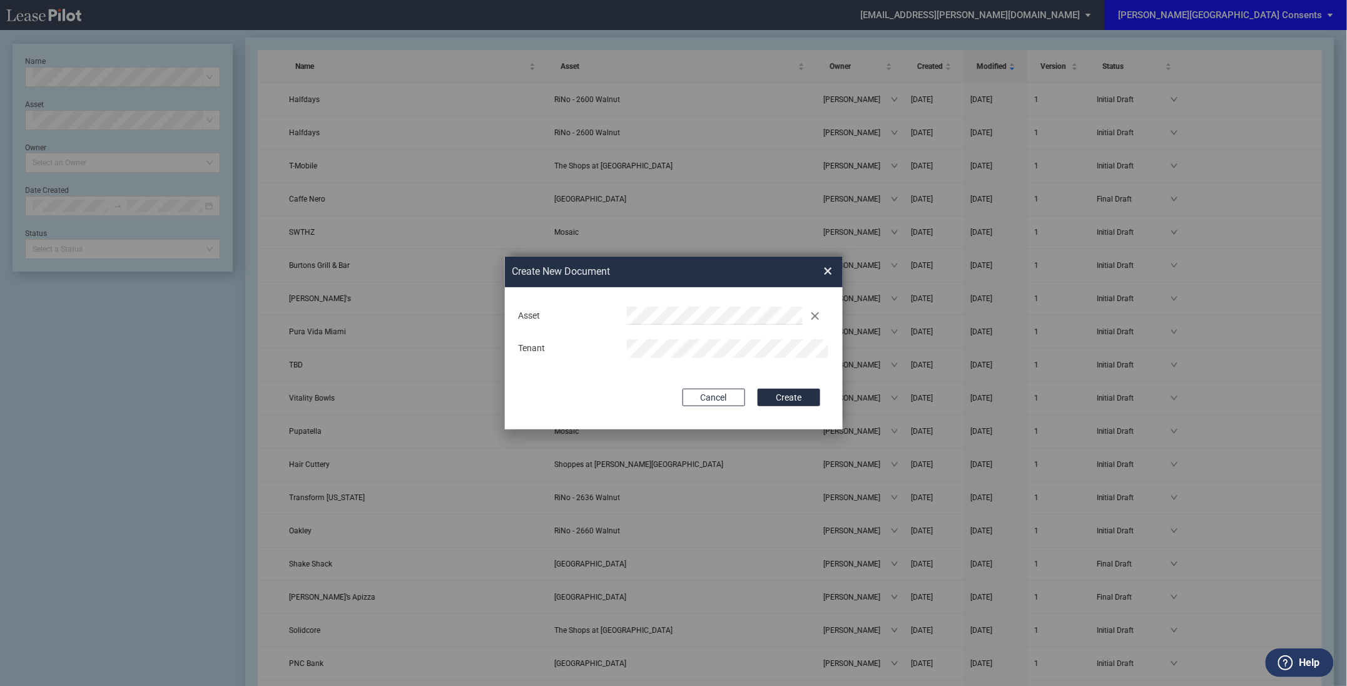 This screenshot has height=686, width=1347. What do you see at coordinates (646, 272) in the screenshot?
I see `h2: Create New Document` at bounding box center [646, 272].